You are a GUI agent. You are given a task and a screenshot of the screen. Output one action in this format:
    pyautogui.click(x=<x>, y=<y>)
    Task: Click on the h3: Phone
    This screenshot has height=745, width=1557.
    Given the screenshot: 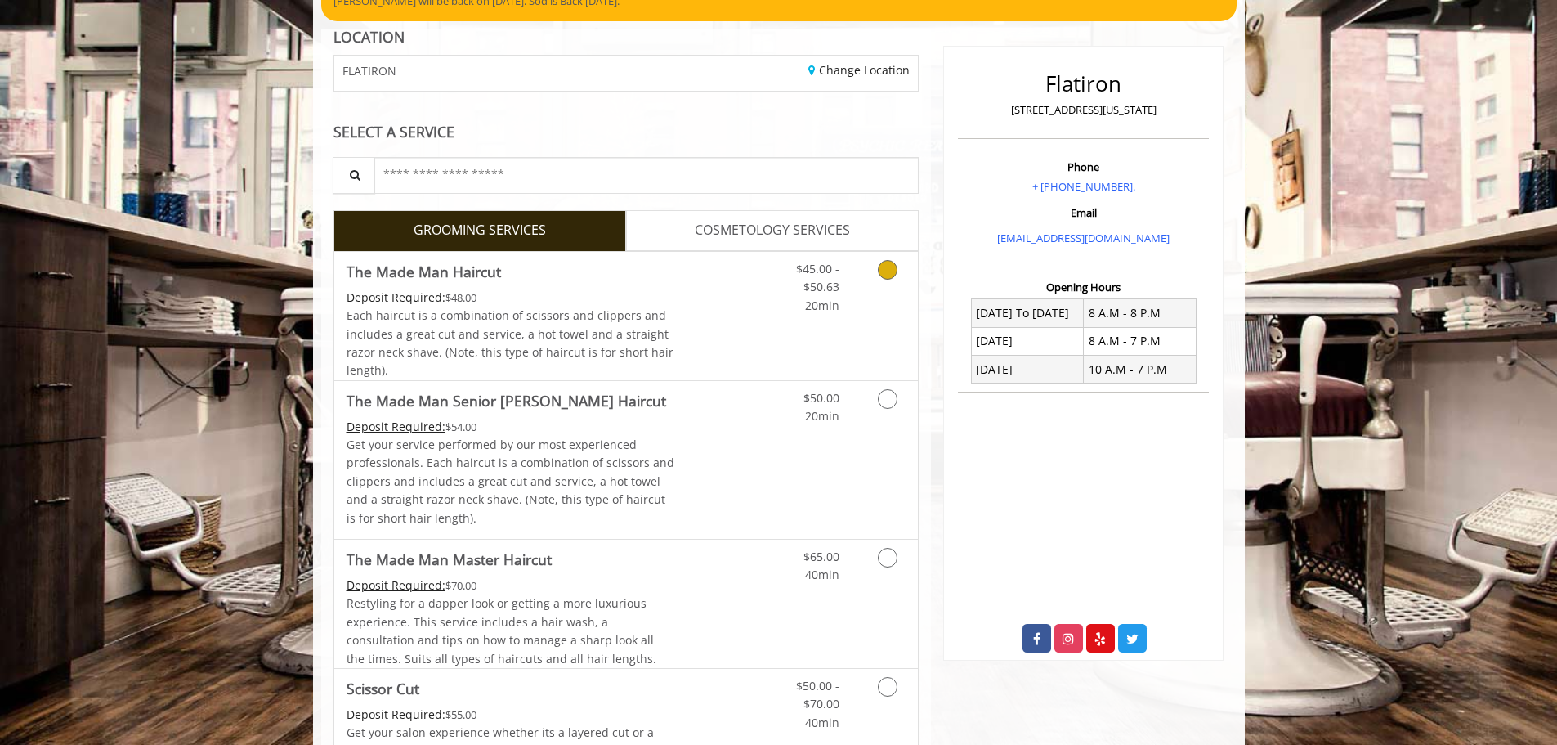 What is the action you would take?
    pyautogui.click(x=1083, y=167)
    